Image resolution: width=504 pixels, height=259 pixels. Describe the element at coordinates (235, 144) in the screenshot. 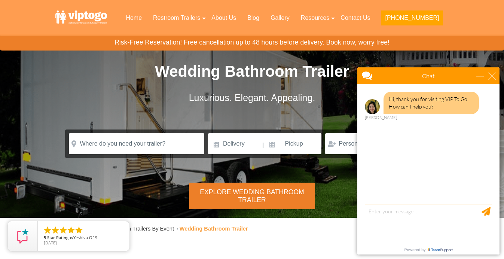

I see `input: Delivery` at that location.